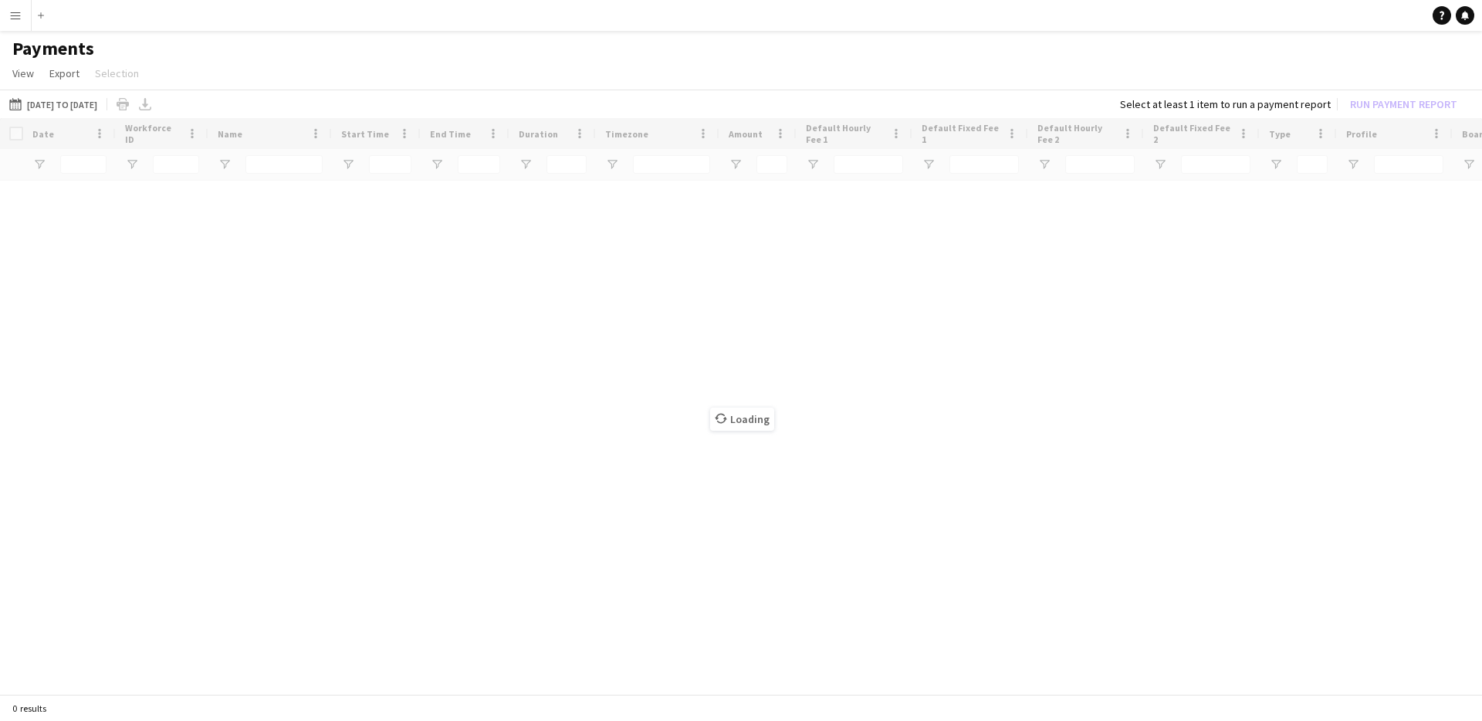  Describe the element at coordinates (23, 73) in the screenshot. I see `span: View` at that location.